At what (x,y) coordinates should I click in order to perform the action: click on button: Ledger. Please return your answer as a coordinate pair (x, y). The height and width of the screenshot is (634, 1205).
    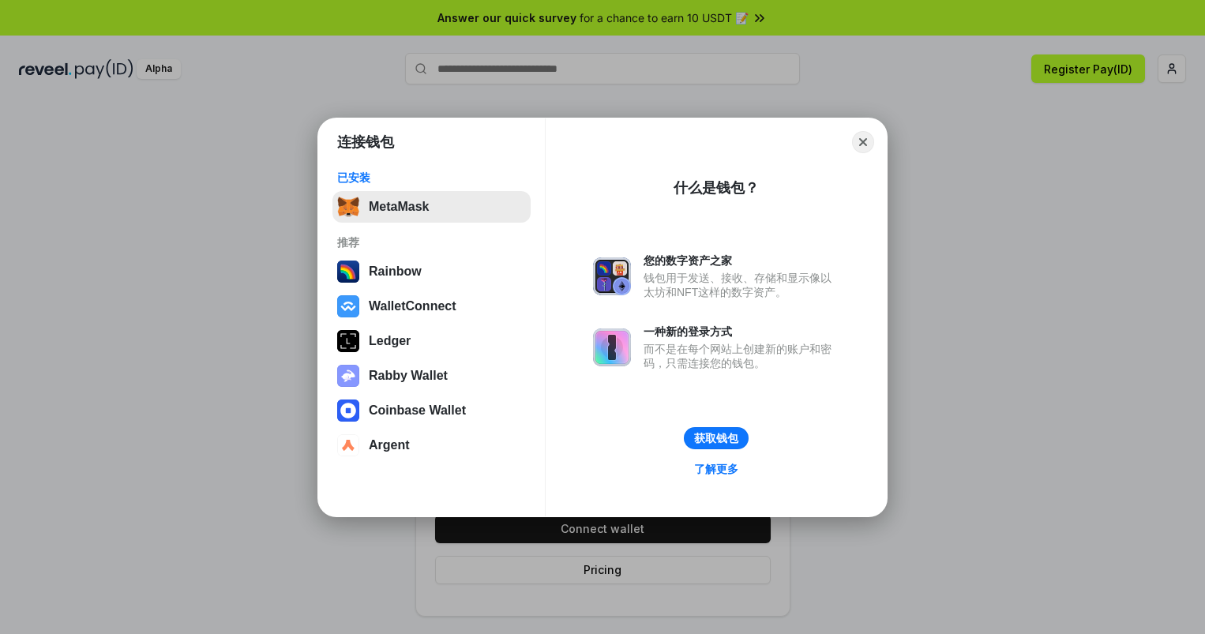
    Looking at the image, I should click on (431, 341).